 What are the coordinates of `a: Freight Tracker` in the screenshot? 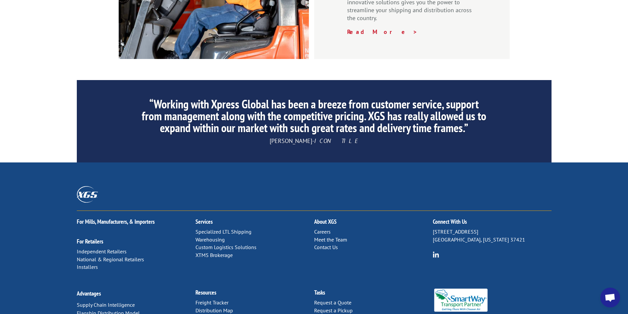 It's located at (212, 302).